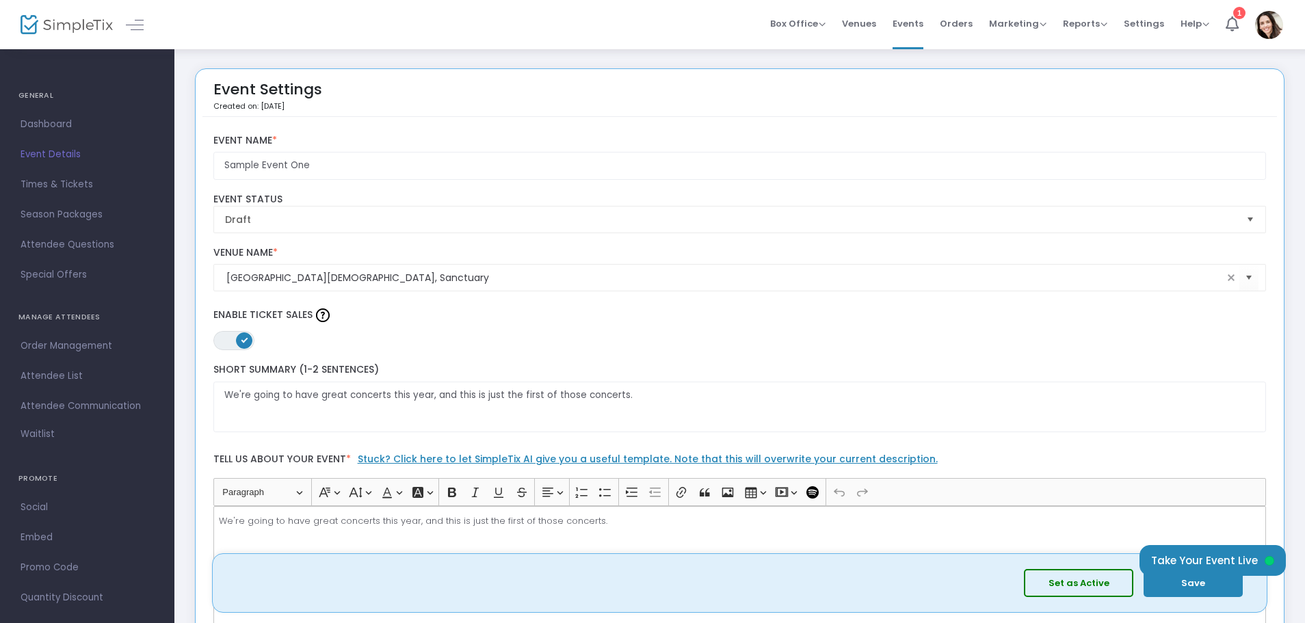  What do you see at coordinates (648, 459) in the screenshot?
I see `a: Stuck? Click here to let SimpleTix AI give you a useful template. Note that this will overwrite y...` at bounding box center [648, 459].